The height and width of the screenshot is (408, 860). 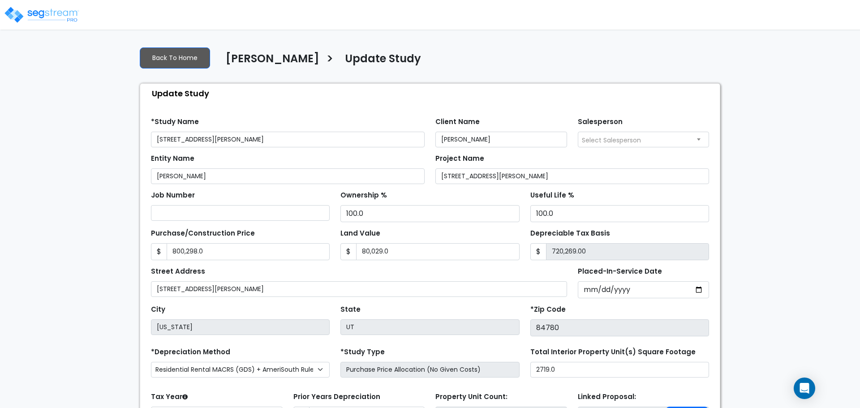 What do you see at coordinates (611, 140) in the screenshot?
I see `span: Select Salesperson` at bounding box center [611, 140].